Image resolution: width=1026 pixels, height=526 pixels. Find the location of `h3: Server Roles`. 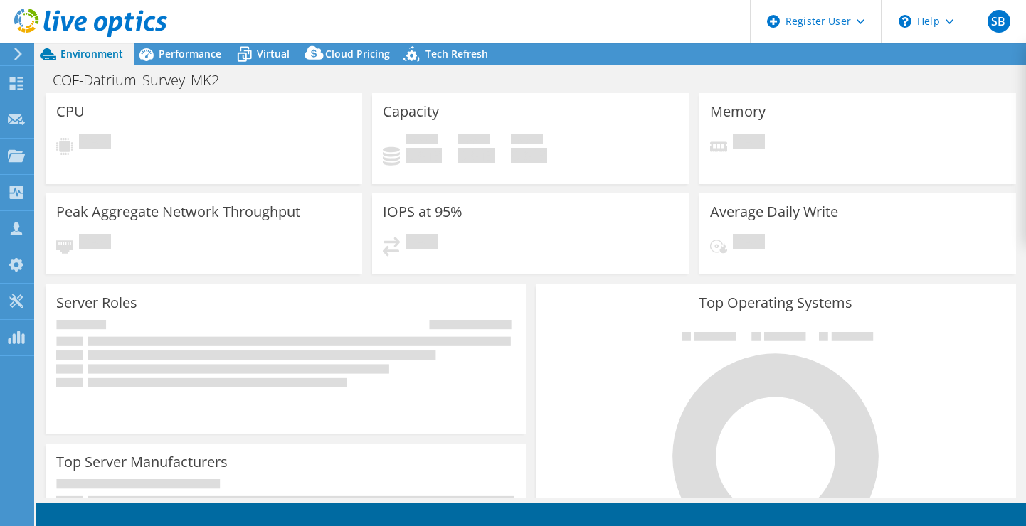

h3: Server Roles is located at coordinates (97, 303).